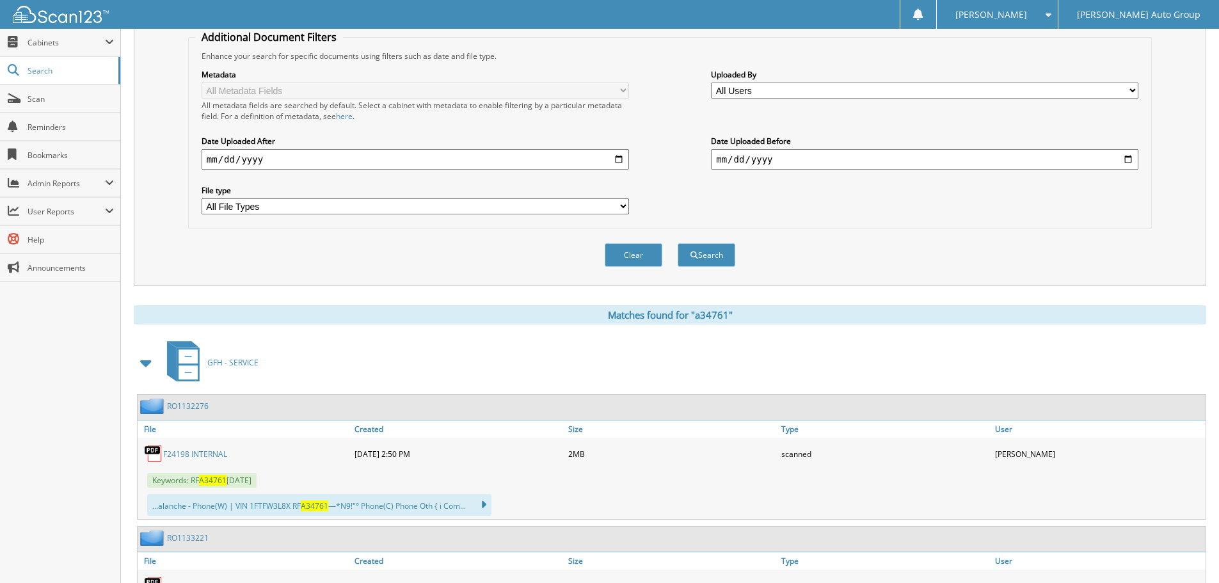 This screenshot has height=583, width=1219. What do you see at coordinates (672, 454) in the screenshot?
I see `div: 2MB` at bounding box center [672, 454].